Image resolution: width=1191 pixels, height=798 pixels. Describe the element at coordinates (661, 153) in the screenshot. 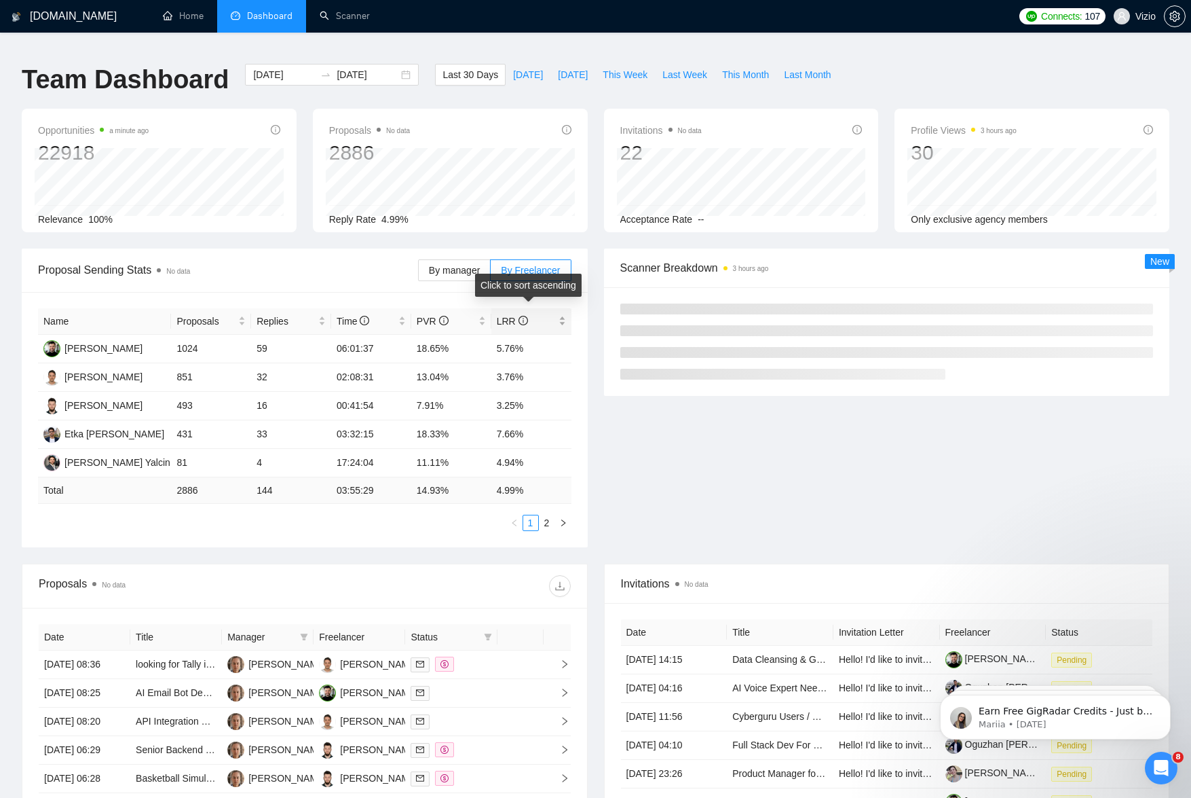

I see `div: 22` at that location.